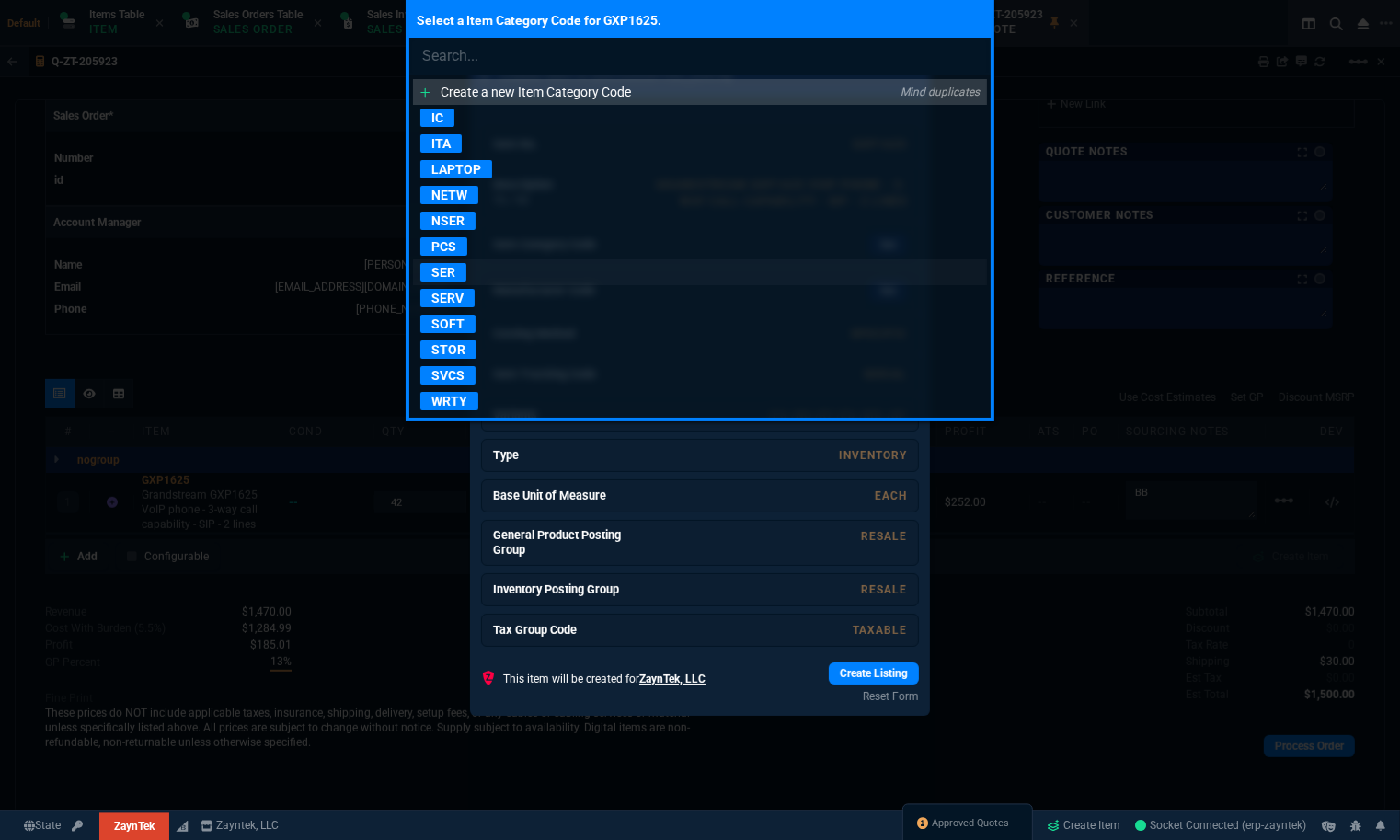 The width and height of the screenshot is (1400, 840). What do you see at coordinates (43, 826) in the screenshot?
I see `a: Global State` at bounding box center [43, 826].